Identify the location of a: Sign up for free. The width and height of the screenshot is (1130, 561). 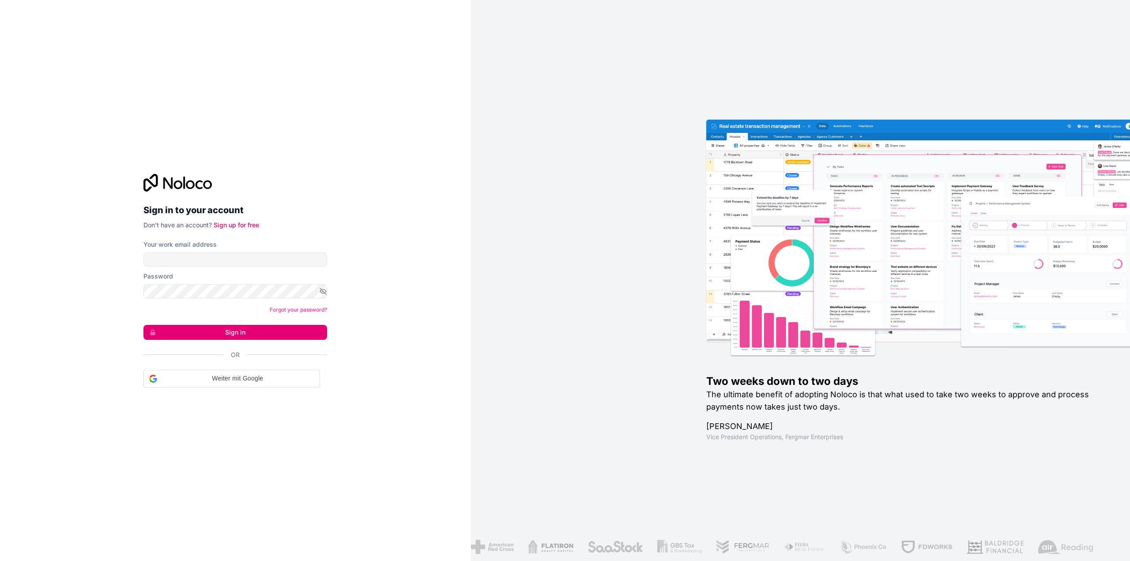
(236, 225).